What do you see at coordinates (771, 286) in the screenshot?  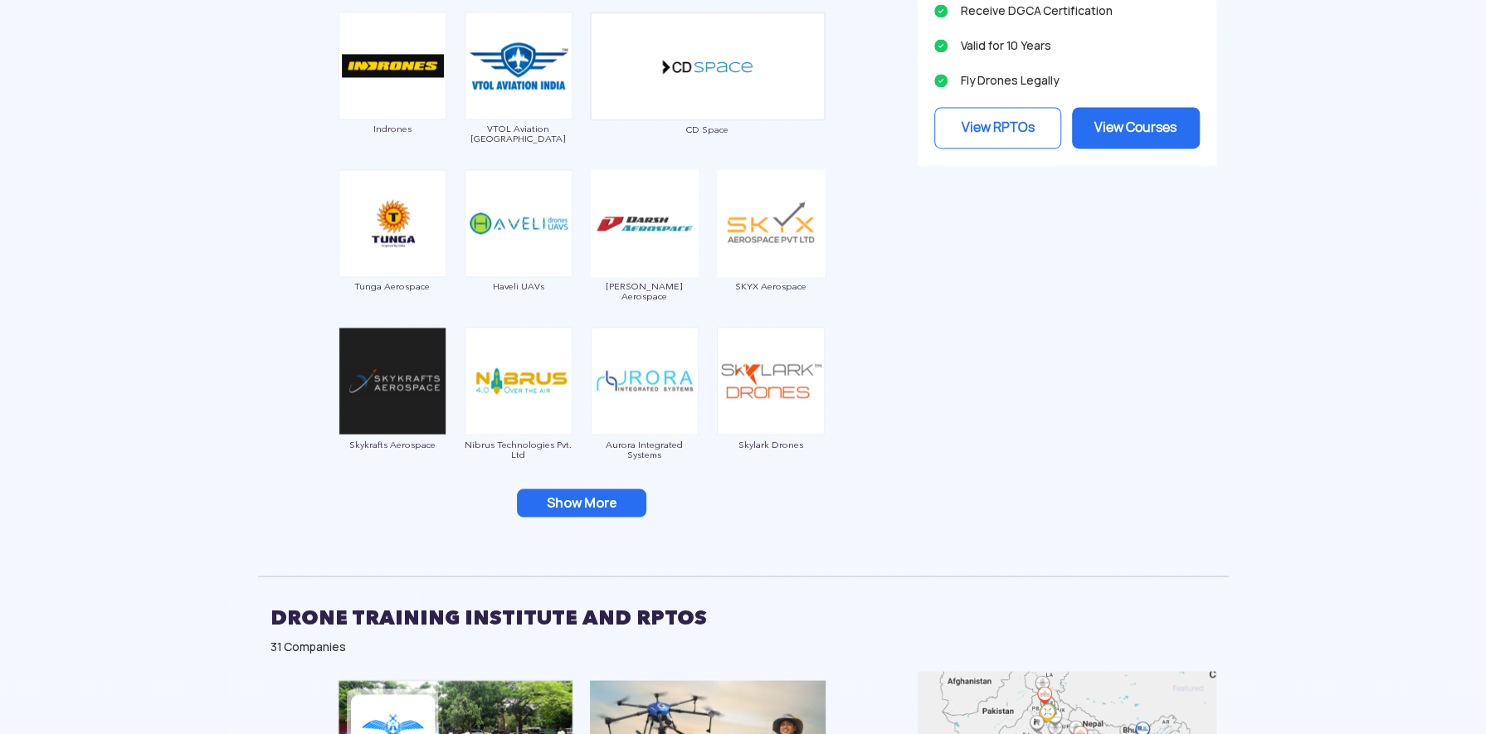 I see `span: SKYX Aerospace` at bounding box center [771, 286].